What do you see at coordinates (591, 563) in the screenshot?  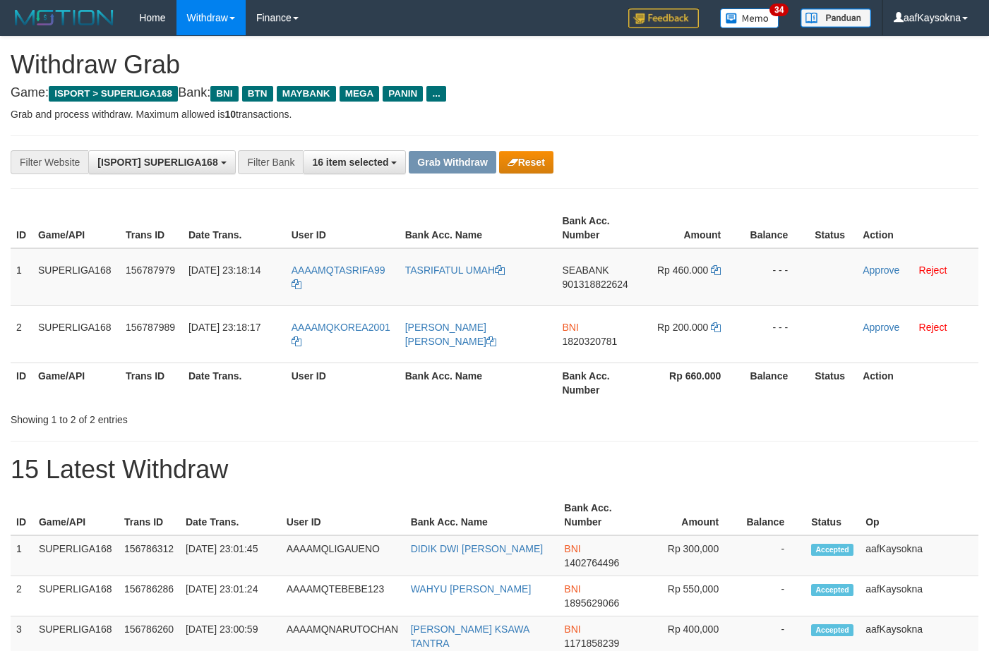 I see `span: Copy 1402764496 to clipboard` at bounding box center [591, 563].